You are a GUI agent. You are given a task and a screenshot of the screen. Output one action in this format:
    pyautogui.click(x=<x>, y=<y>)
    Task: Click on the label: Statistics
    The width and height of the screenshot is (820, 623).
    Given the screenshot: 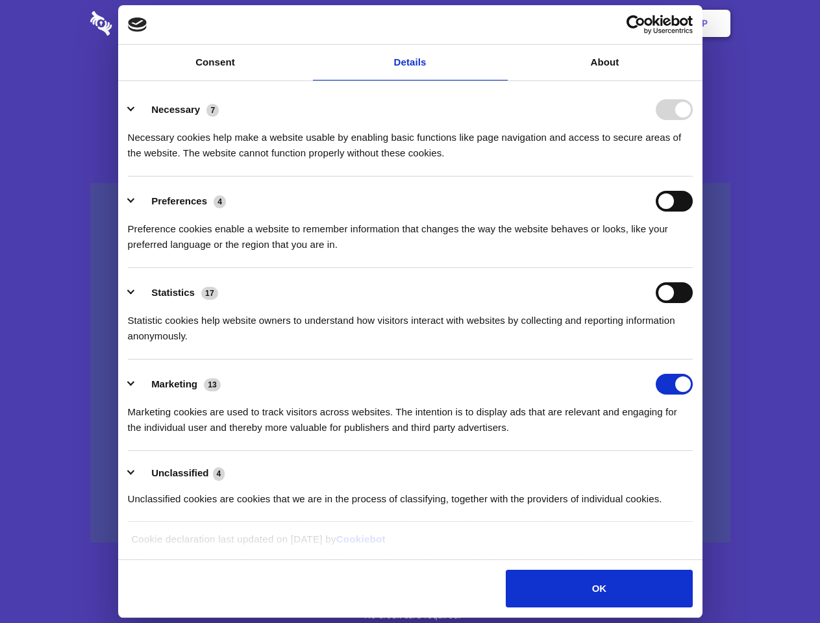 What is the action you would take?
    pyautogui.click(x=173, y=292)
    